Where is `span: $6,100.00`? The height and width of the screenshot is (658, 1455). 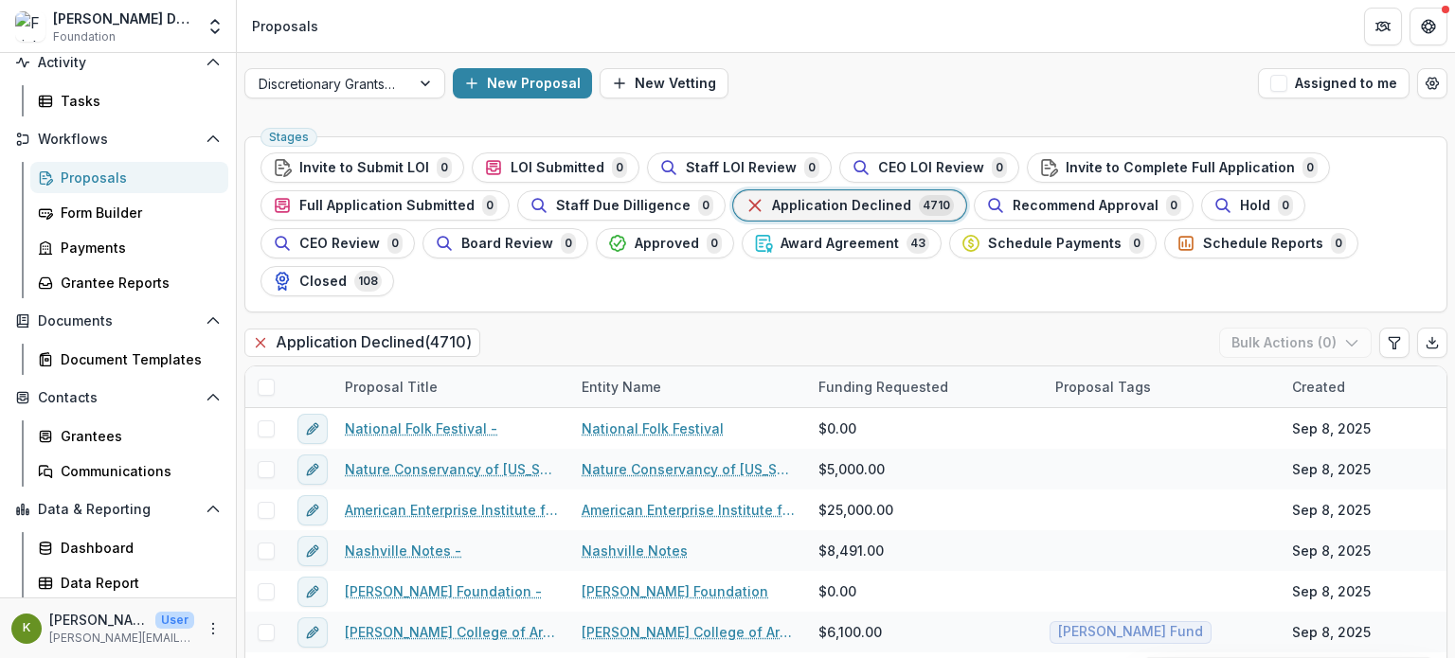
span: $6,100.00 is located at coordinates (850, 632).